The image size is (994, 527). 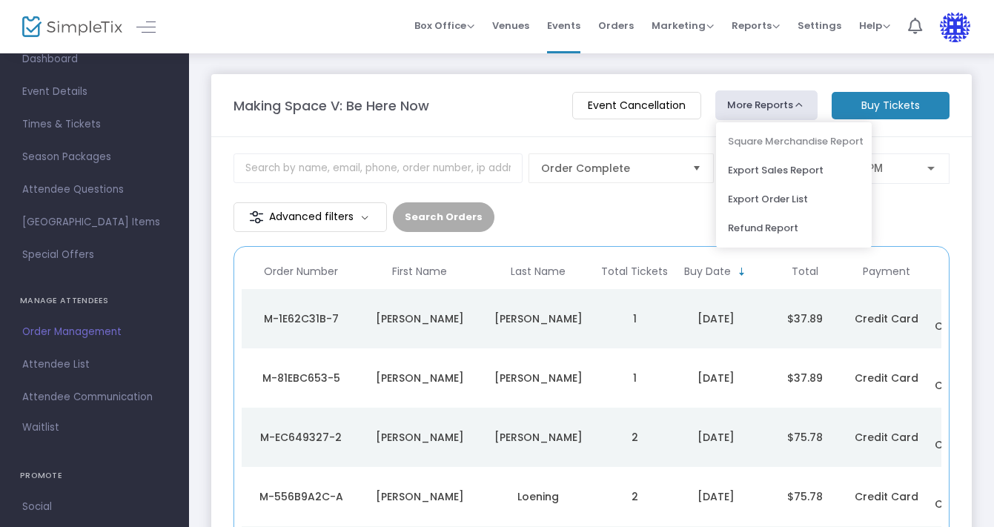 I want to click on span: Orders, so click(x=616, y=25).